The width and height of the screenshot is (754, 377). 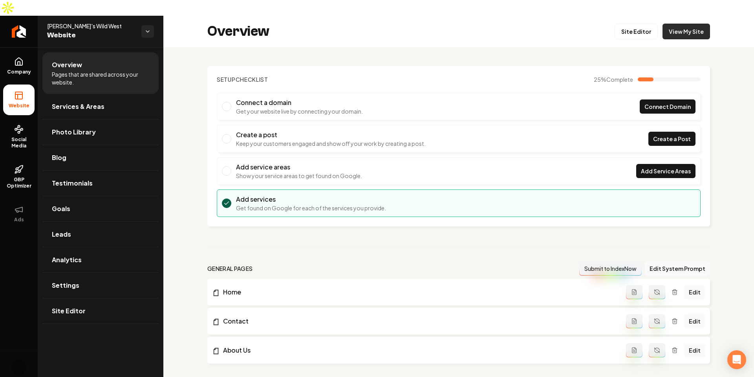 I want to click on a: Social Media, so click(x=19, y=137).